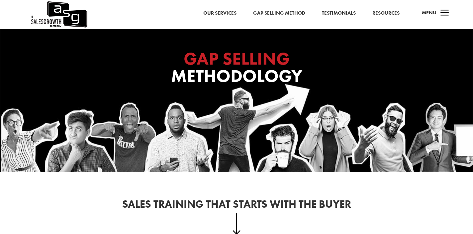 This screenshot has height=234, width=473. What do you see at coordinates (237, 58) in the screenshot?
I see `span: GAP SELLING` at bounding box center [237, 58].